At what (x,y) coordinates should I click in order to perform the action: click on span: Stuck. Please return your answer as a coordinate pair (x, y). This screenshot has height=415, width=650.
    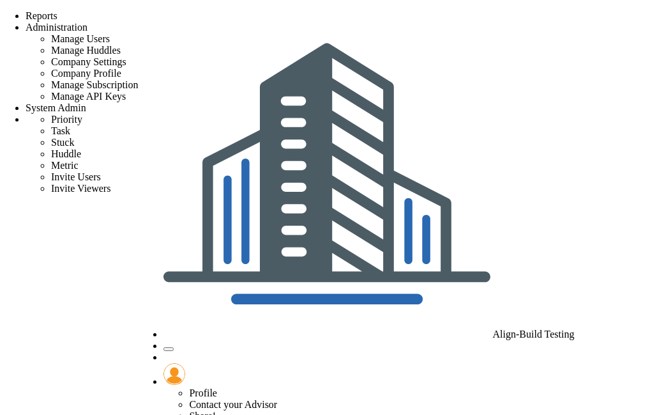
    Looking at the image, I should click on (63, 142).